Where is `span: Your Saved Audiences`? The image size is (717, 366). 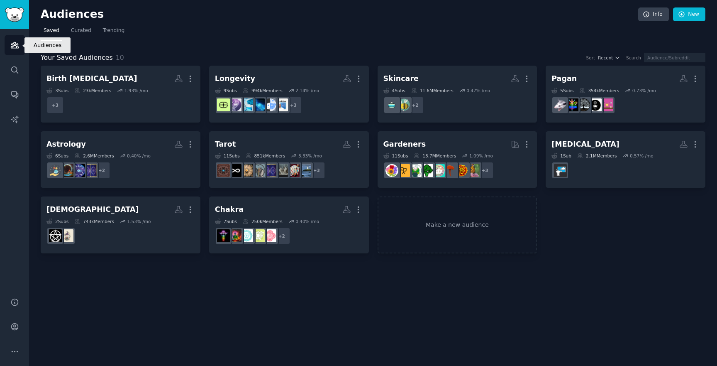 span: Your Saved Audiences is located at coordinates (77, 58).